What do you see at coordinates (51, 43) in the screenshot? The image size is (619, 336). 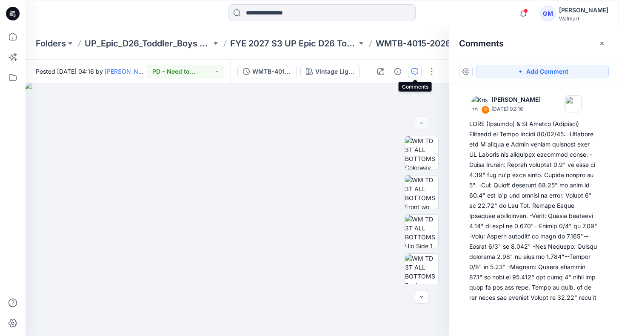 I see `a: Folders` at bounding box center [51, 43].